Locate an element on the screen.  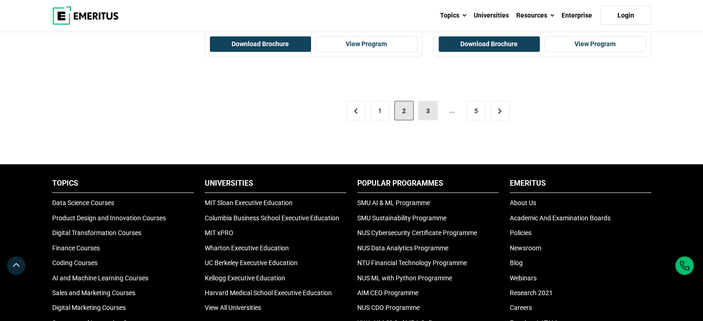
a: Finance Courses is located at coordinates (76, 248).